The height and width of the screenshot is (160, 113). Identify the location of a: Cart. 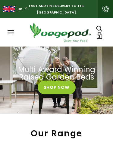
(99, 36).